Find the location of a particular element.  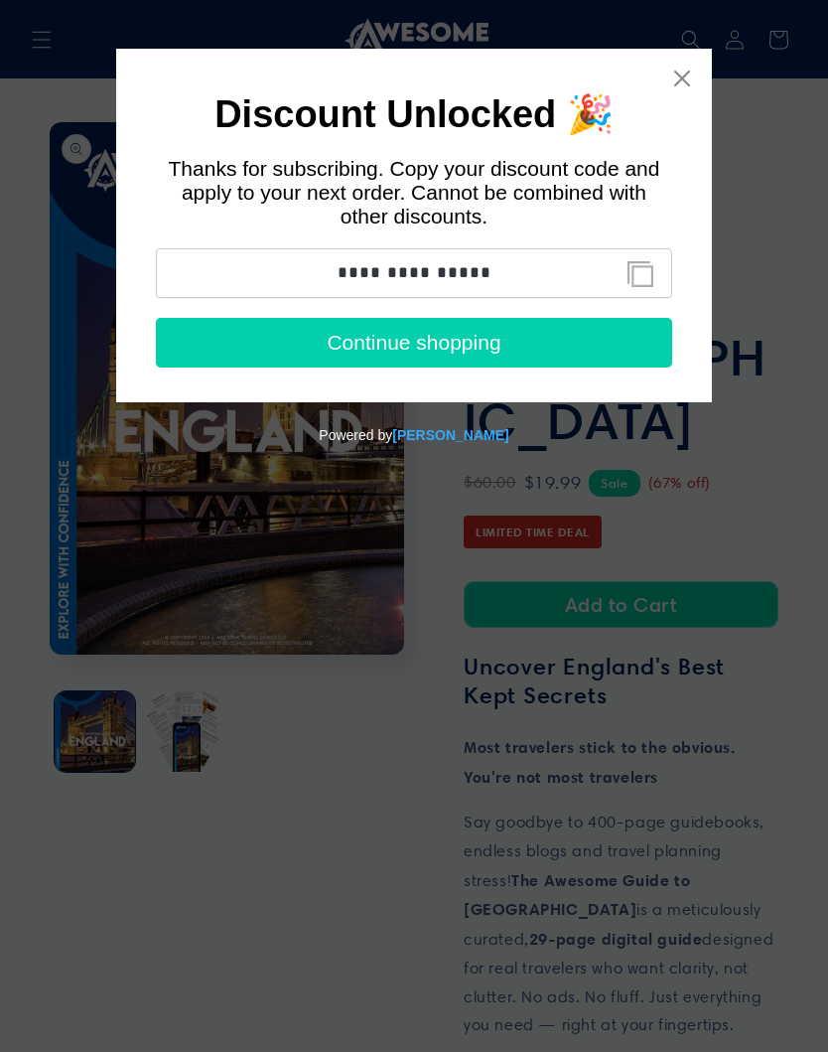

div: Thanks for subscribing. Copy your discount code and apply to your next order. Cannot be combined ... is located at coordinates (414, 193).